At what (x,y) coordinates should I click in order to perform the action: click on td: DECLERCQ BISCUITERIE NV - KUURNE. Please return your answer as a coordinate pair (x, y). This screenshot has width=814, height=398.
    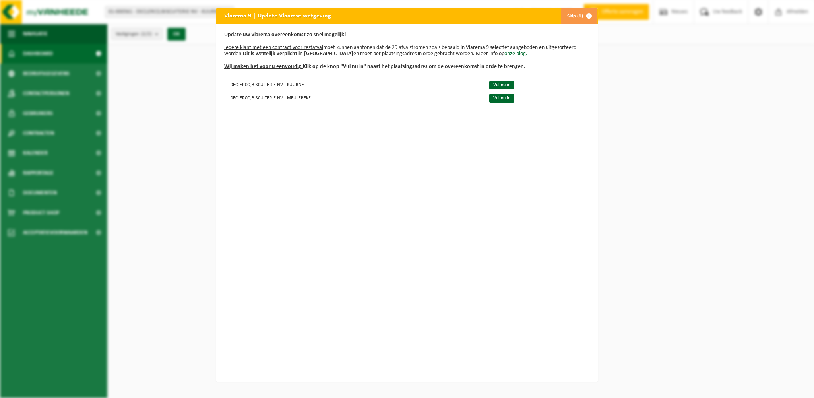
    Looking at the image, I should click on (353, 84).